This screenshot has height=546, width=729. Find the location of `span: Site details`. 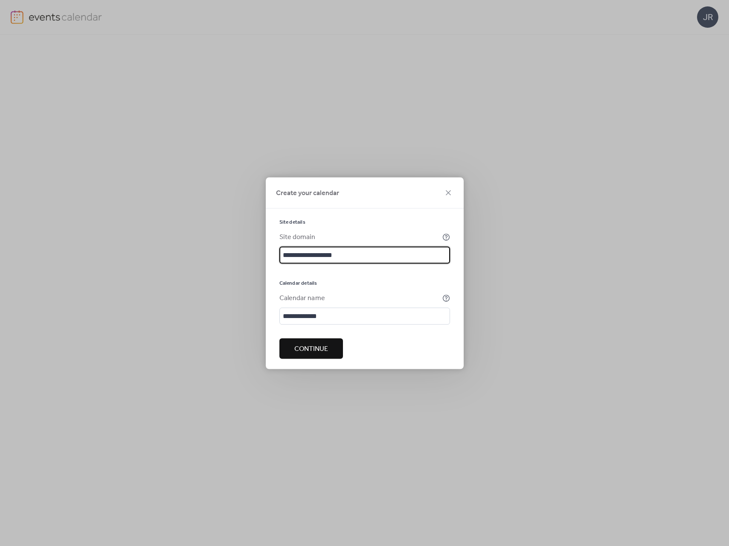

span: Site details is located at coordinates (292, 222).